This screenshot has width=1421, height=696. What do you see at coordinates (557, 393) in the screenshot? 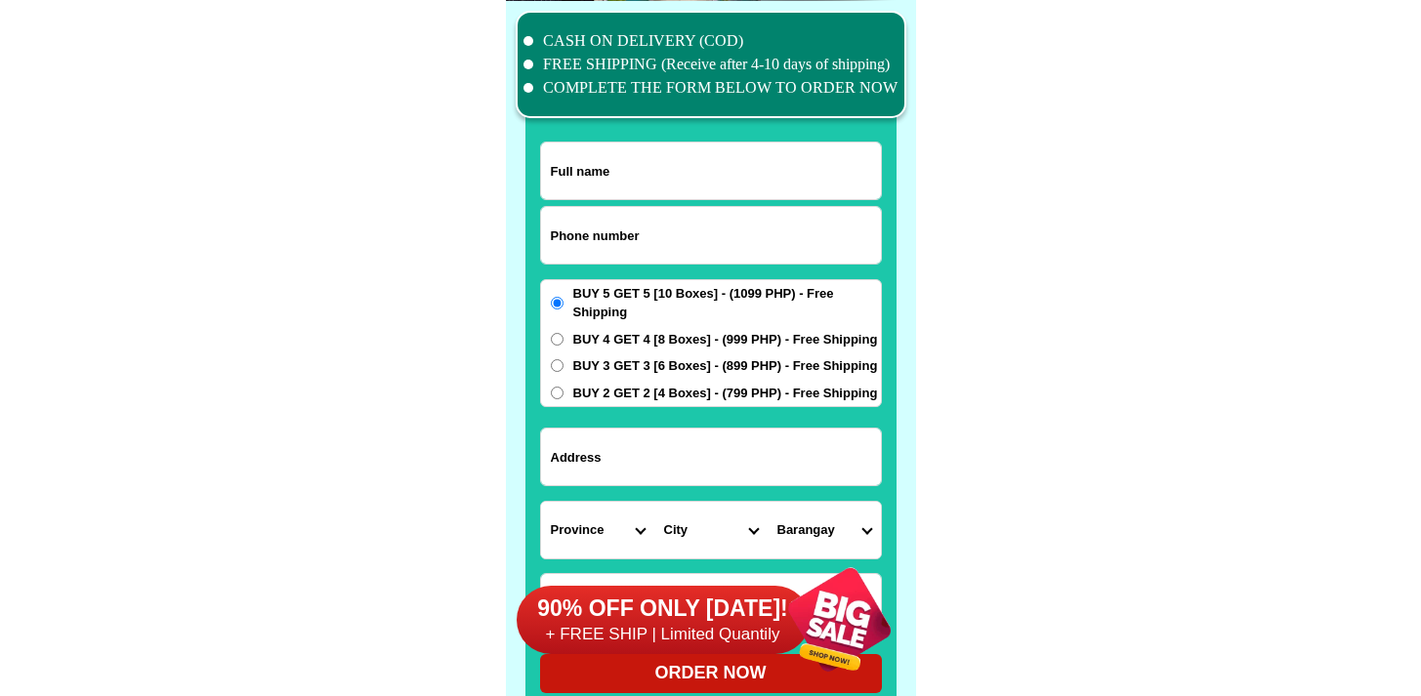
I see `input: BUY 2 GET 2 [4 Boxes] - (799 PHP) - Free Shipping` at bounding box center [557, 393].